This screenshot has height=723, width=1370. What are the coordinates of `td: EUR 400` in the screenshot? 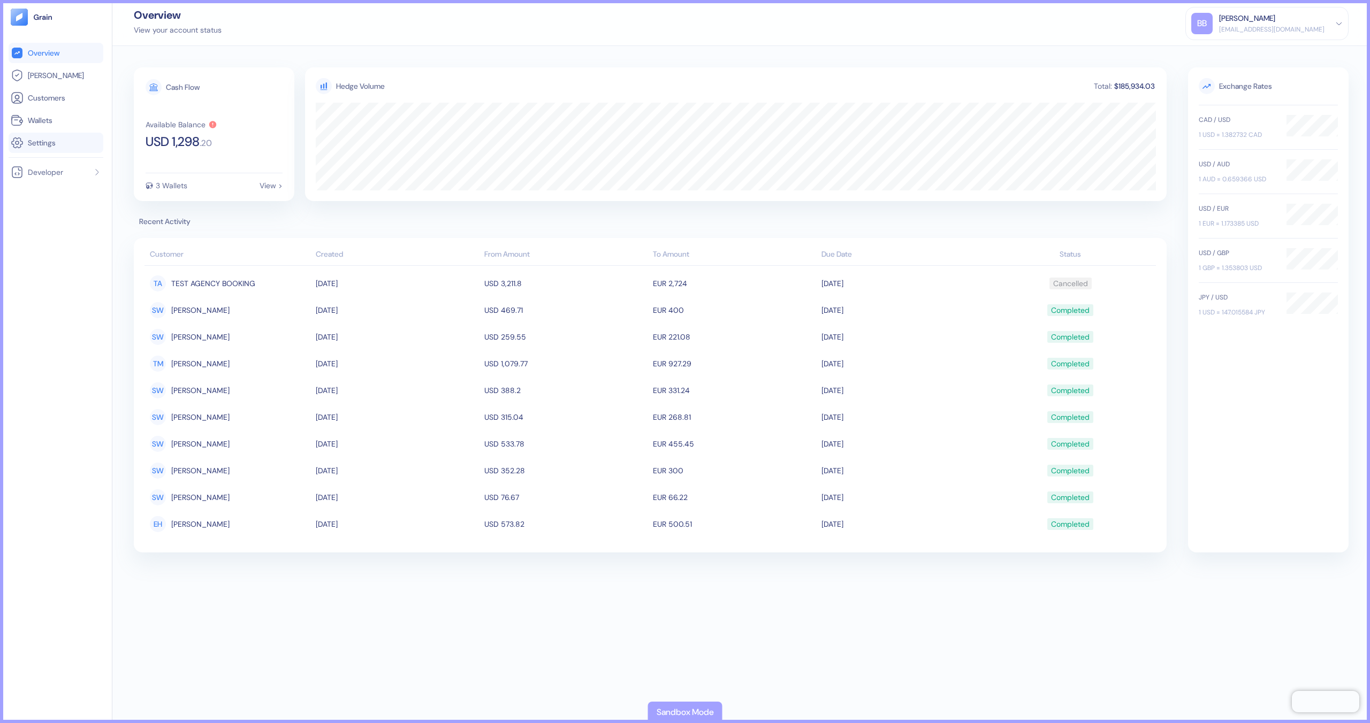 It's located at (734, 310).